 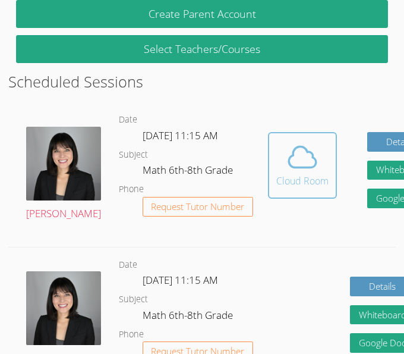 I want to click on h2: Scheduled Sessions, so click(x=202, y=81).